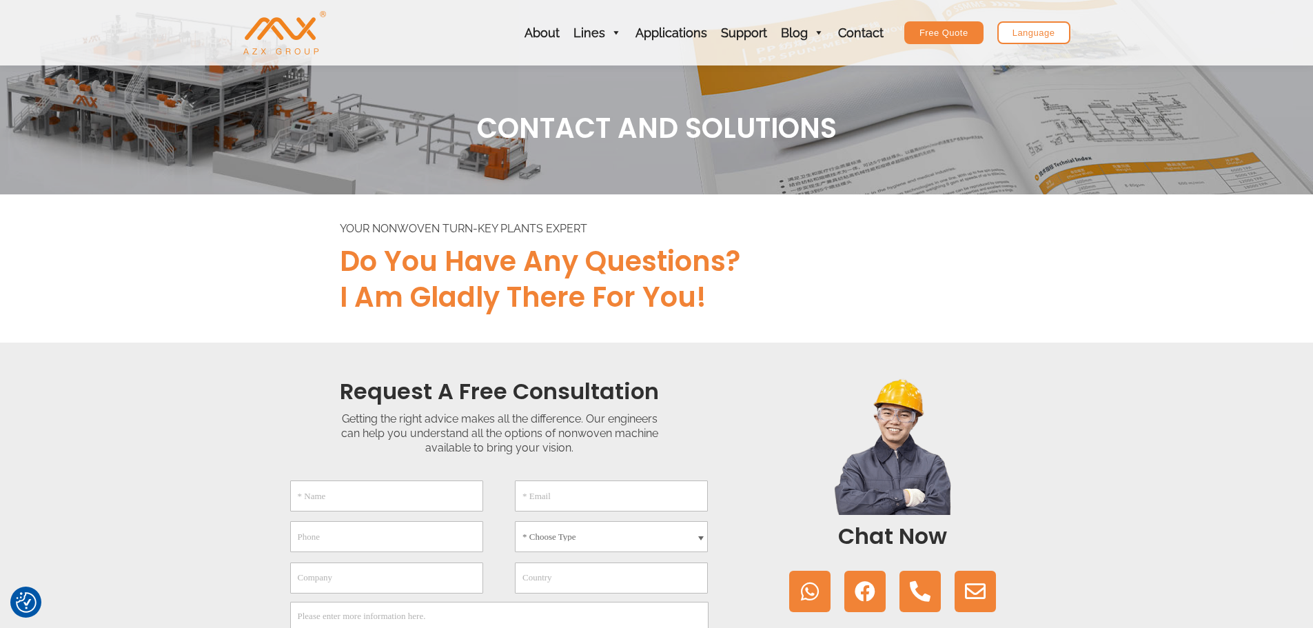 The height and width of the screenshot is (628, 1313). Describe the element at coordinates (893, 536) in the screenshot. I see `h2: Chat Now` at that location.